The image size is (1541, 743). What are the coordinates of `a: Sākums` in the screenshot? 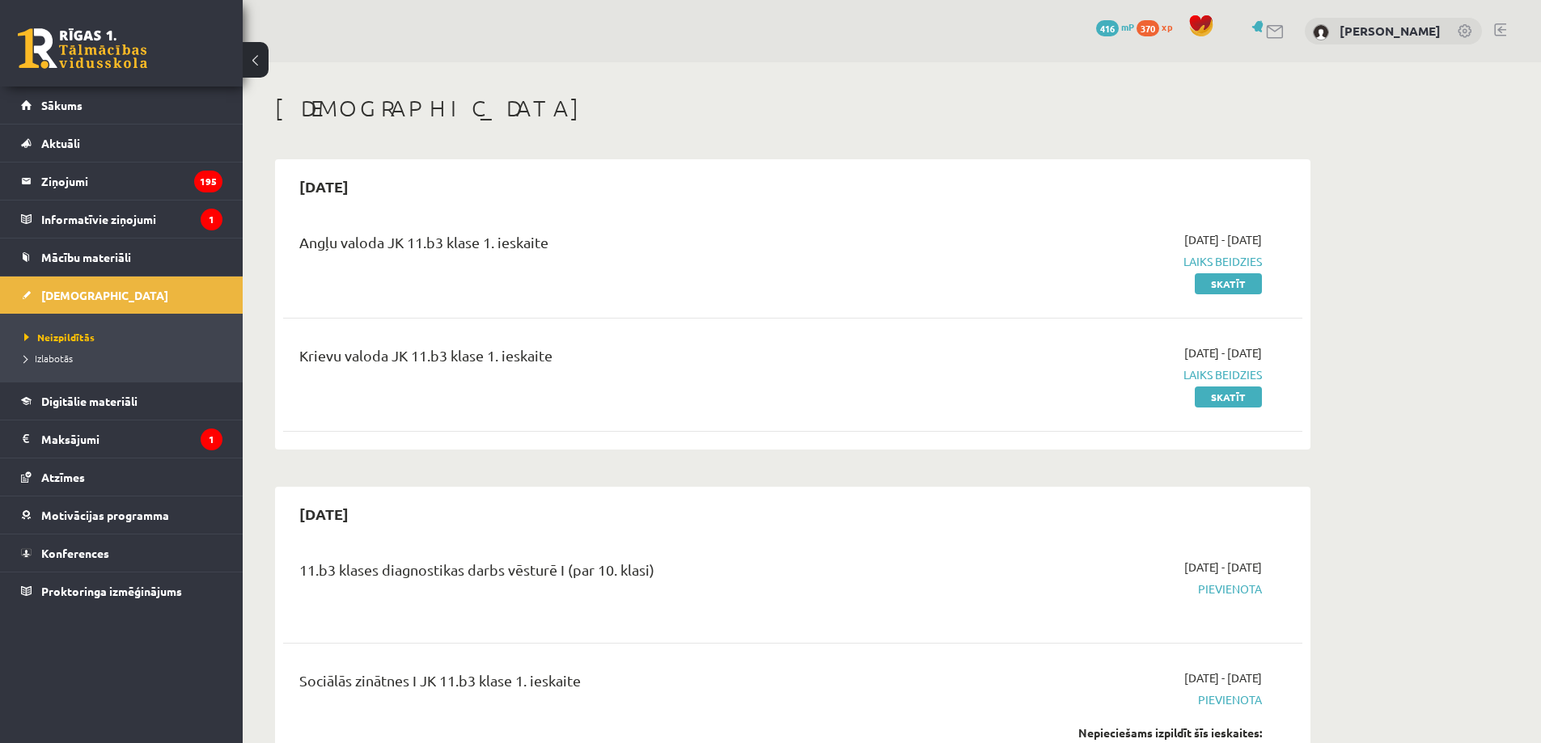 It's located at (121, 105).